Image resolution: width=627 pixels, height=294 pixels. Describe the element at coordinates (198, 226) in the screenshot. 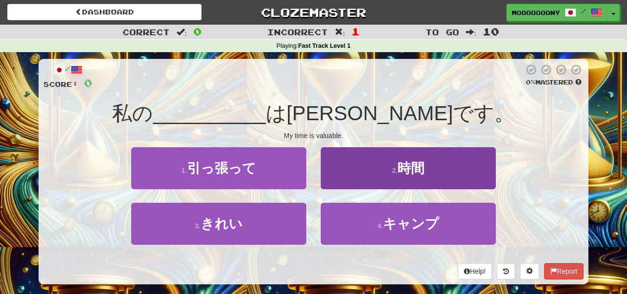

I see `small: 3 .` at that location.